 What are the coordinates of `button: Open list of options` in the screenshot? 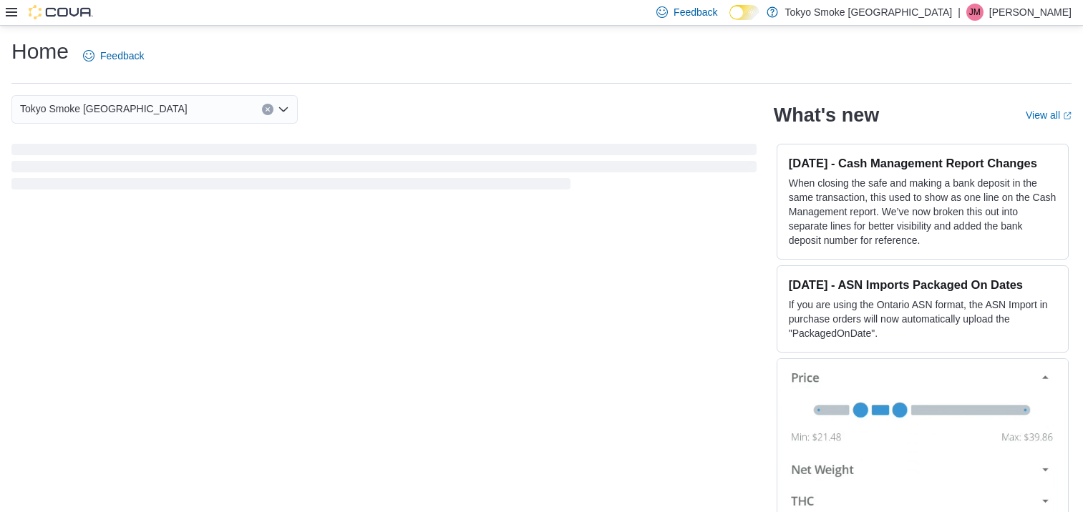 It's located at (283, 109).